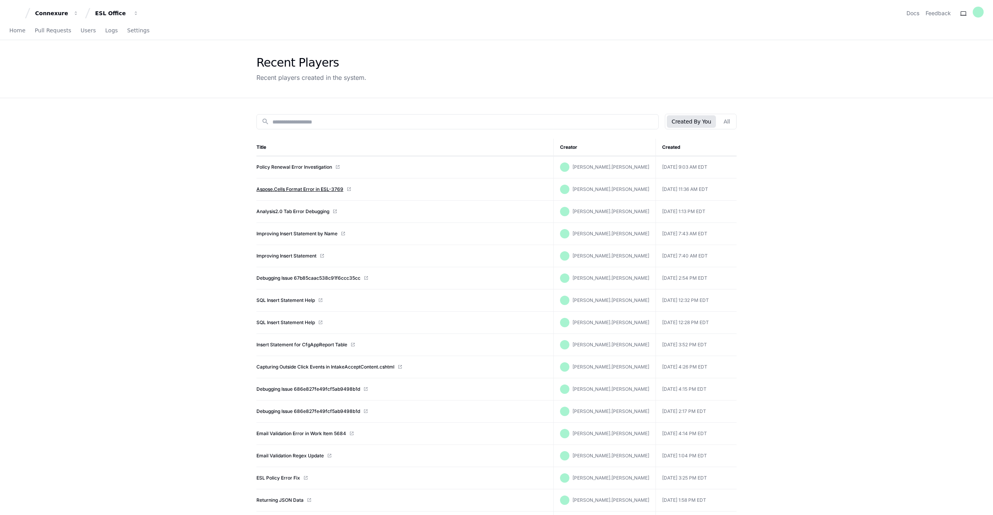  I want to click on th: Title, so click(405, 147).